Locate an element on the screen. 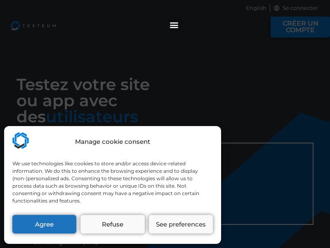  button: Agree is located at coordinates (44, 224).